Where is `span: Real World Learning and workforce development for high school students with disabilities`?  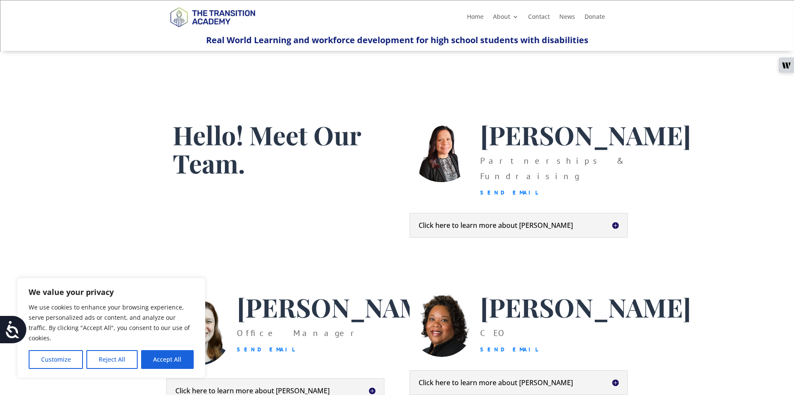 span: Real World Learning and workforce development for high school students with disabilities is located at coordinates (397, 40).